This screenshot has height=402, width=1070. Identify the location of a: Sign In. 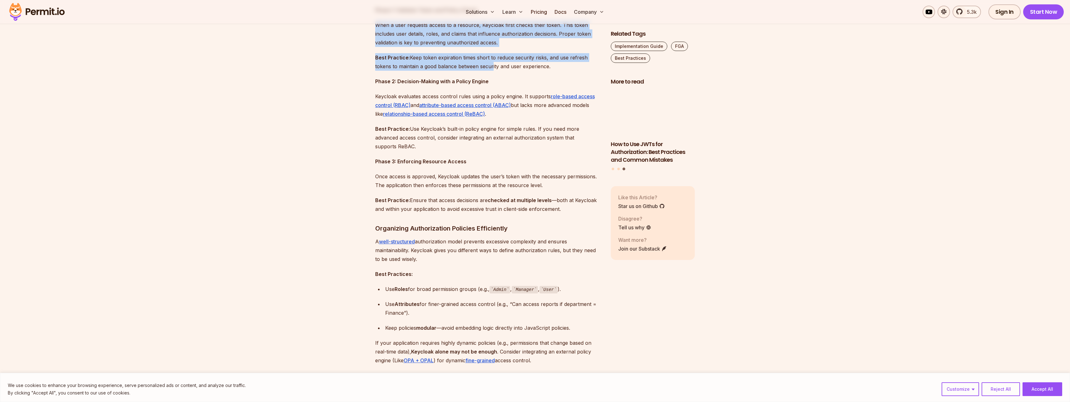
(1005, 12).